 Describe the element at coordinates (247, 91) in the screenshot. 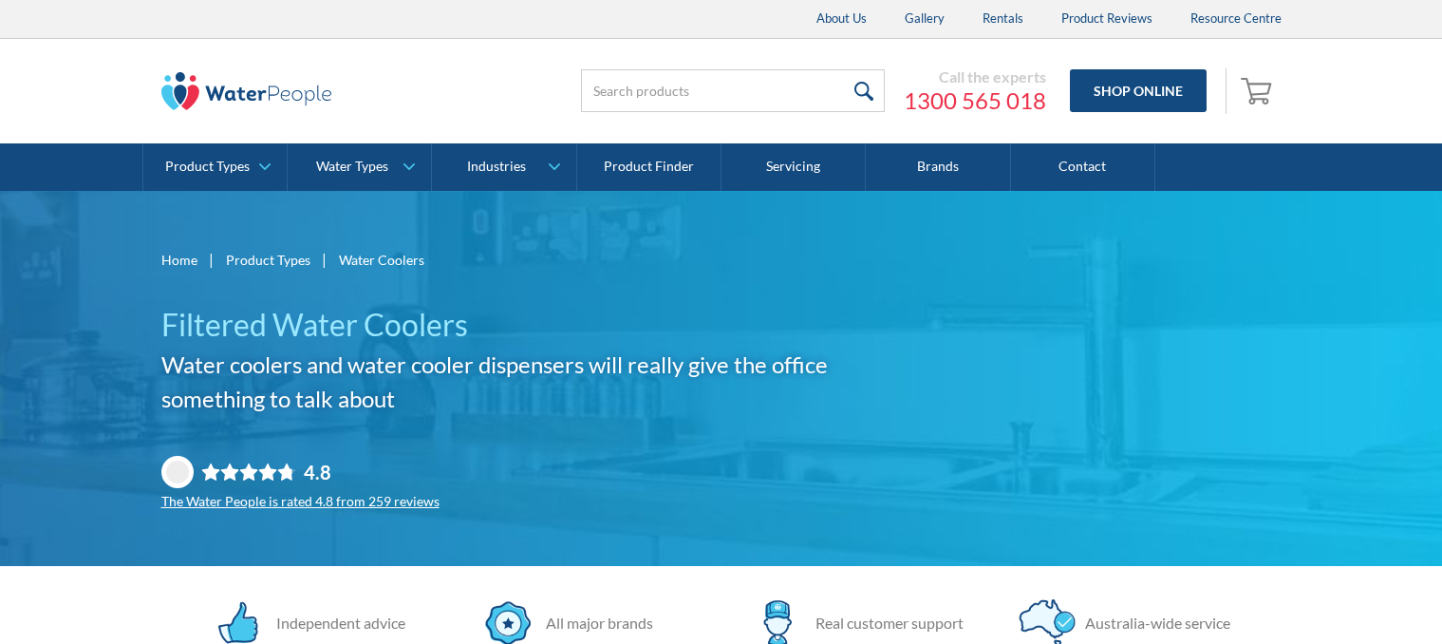

I see `img: The Water People` at that location.